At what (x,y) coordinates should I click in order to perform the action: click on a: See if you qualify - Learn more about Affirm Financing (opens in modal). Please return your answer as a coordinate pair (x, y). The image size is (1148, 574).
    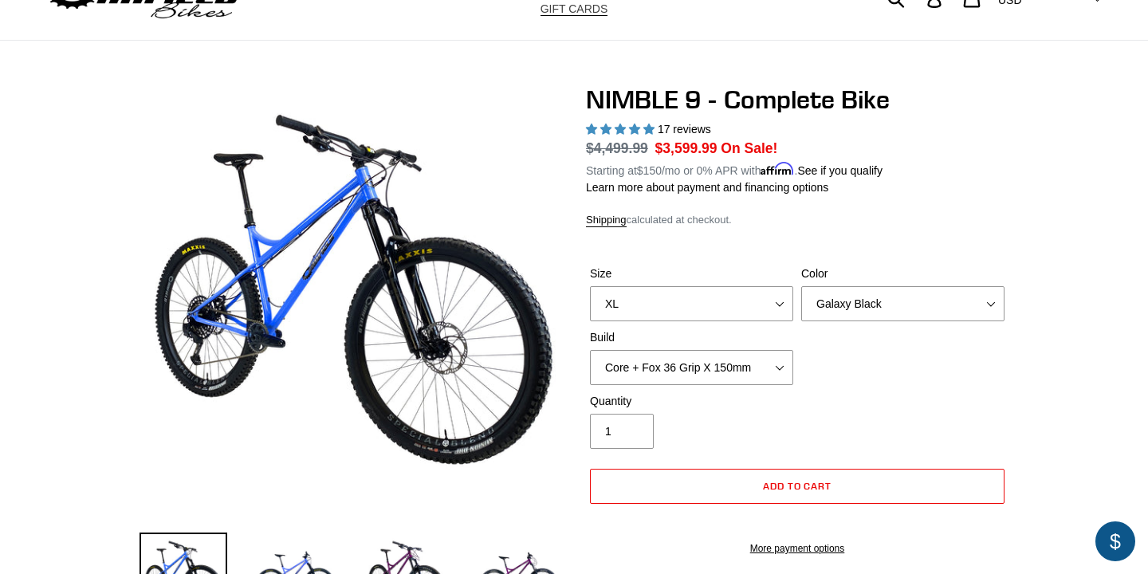
    Looking at the image, I should click on (839, 171).